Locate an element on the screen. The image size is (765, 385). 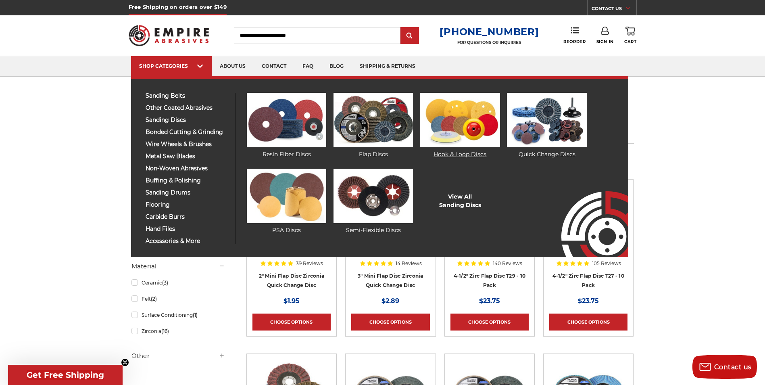
a: Flap Discs is located at coordinates (373, 125).